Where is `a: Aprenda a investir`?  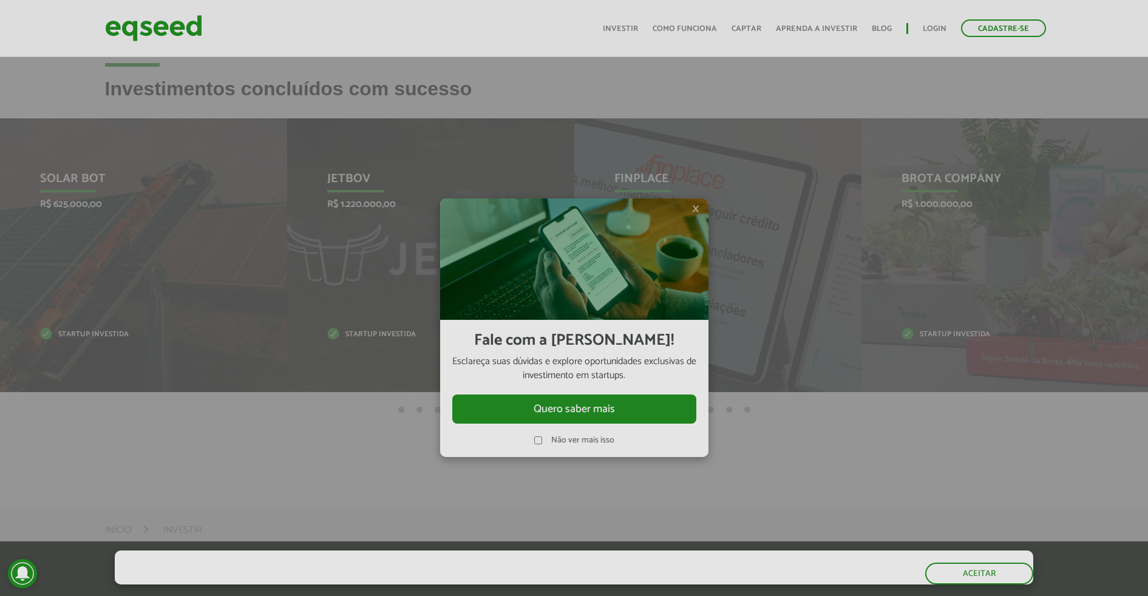
a: Aprenda a investir is located at coordinates (817, 29).